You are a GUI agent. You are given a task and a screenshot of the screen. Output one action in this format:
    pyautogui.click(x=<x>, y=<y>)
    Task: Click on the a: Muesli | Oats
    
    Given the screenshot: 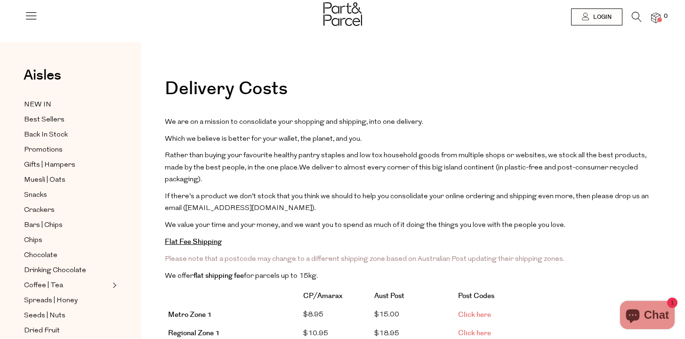 What is the action you would take?
    pyautogui.click(x=67, y=180)
    